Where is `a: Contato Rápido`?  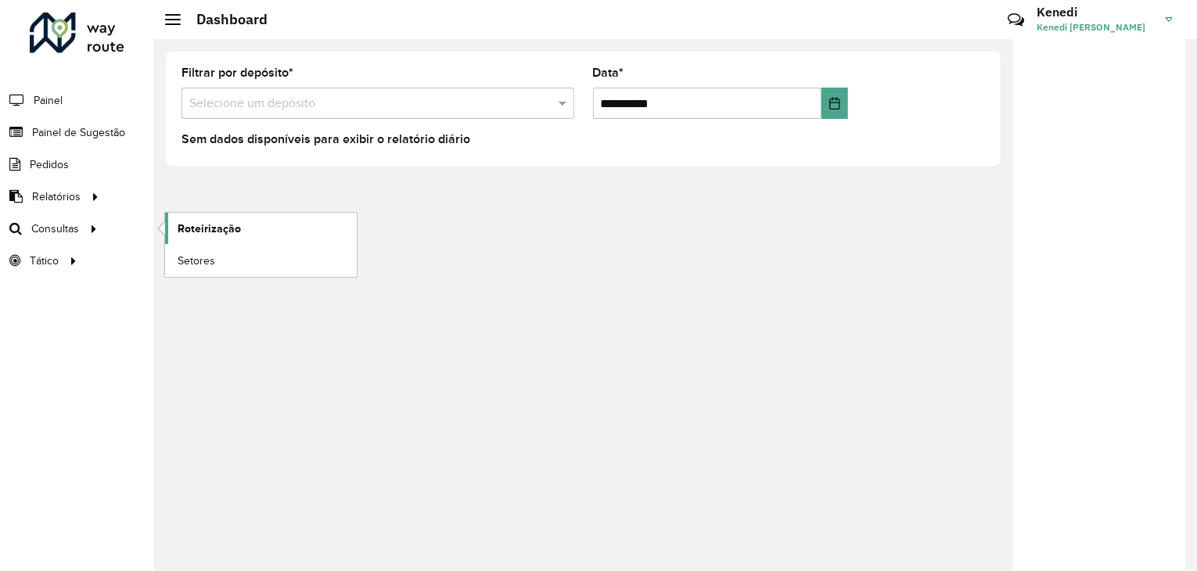
a: Contato Rápido is located at coordinates (1015, 20).